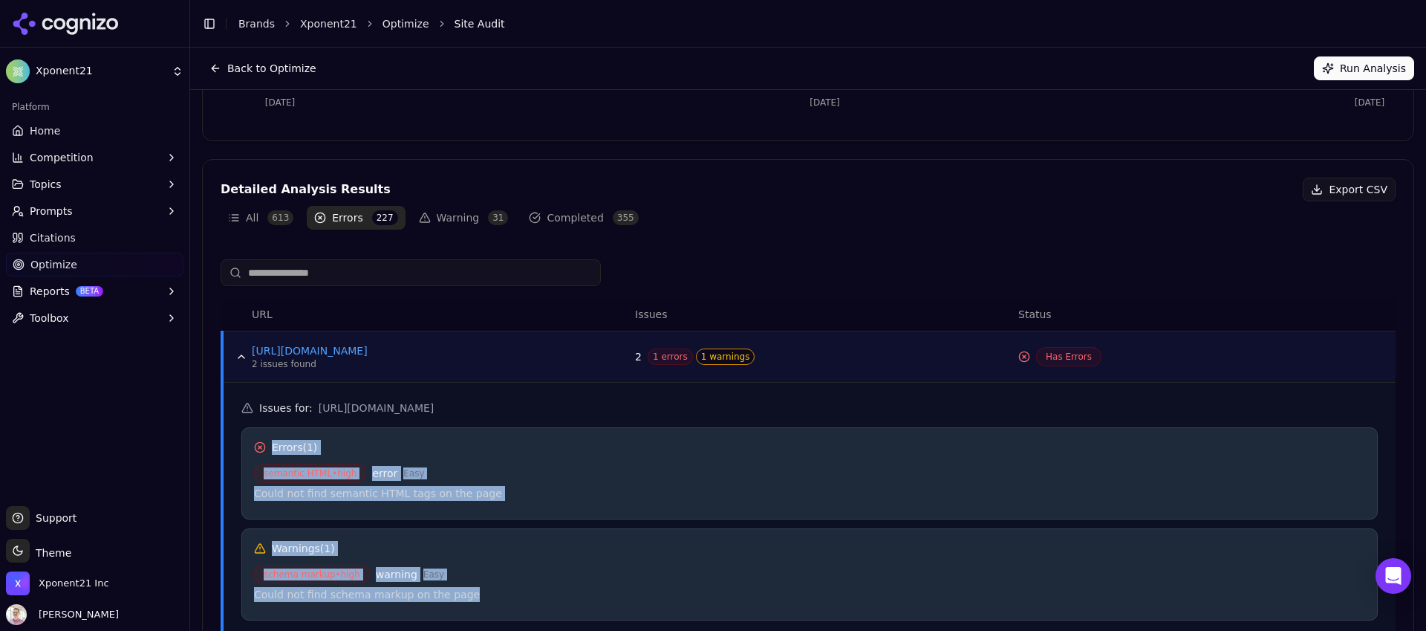  Describe the element at coordinates (1394, 576) in the screenshot. I see `div: Open Intercom Messenger` at that location.